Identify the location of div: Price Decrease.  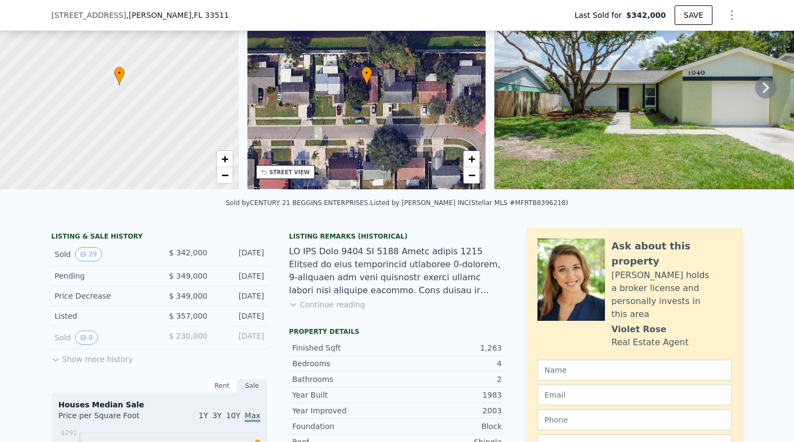
(103, 296).